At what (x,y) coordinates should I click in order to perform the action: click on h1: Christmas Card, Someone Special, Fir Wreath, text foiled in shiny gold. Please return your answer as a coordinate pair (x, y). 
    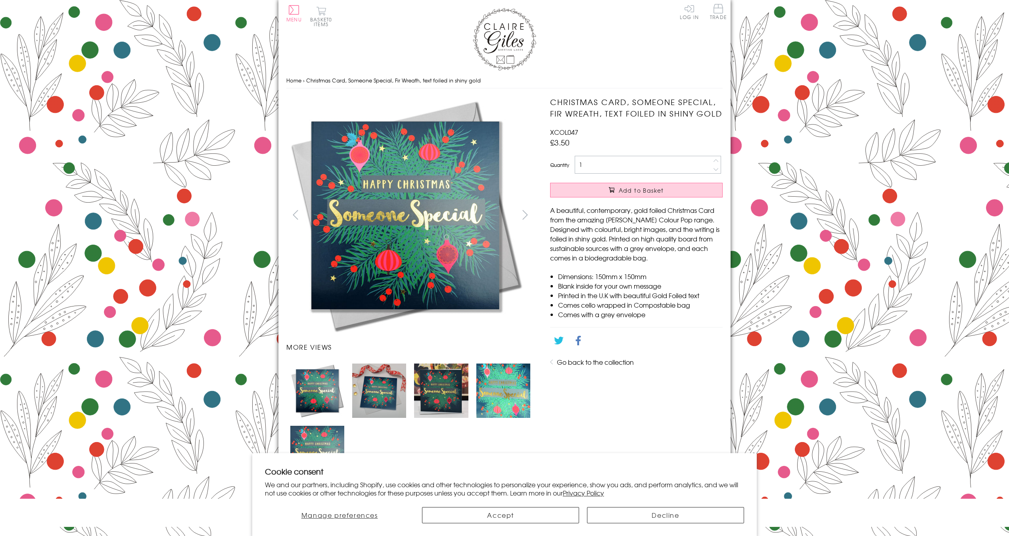
    Looking at the image, I should click on (636, 108).